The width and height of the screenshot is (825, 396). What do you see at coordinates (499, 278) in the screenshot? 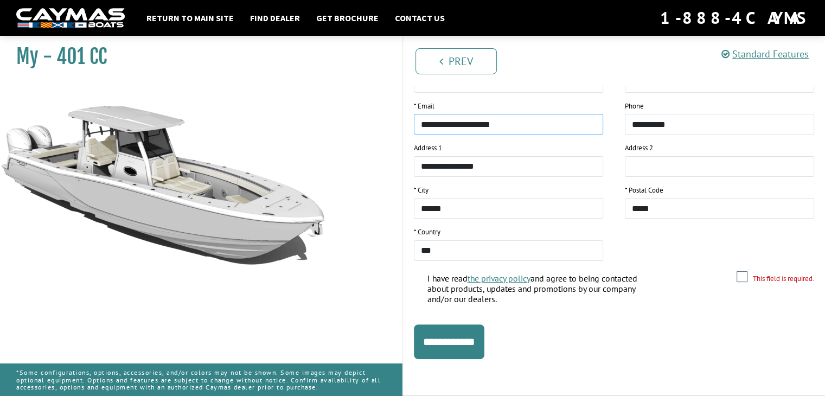
I see `a: the privacy policy` at bounding box center [499, 278].